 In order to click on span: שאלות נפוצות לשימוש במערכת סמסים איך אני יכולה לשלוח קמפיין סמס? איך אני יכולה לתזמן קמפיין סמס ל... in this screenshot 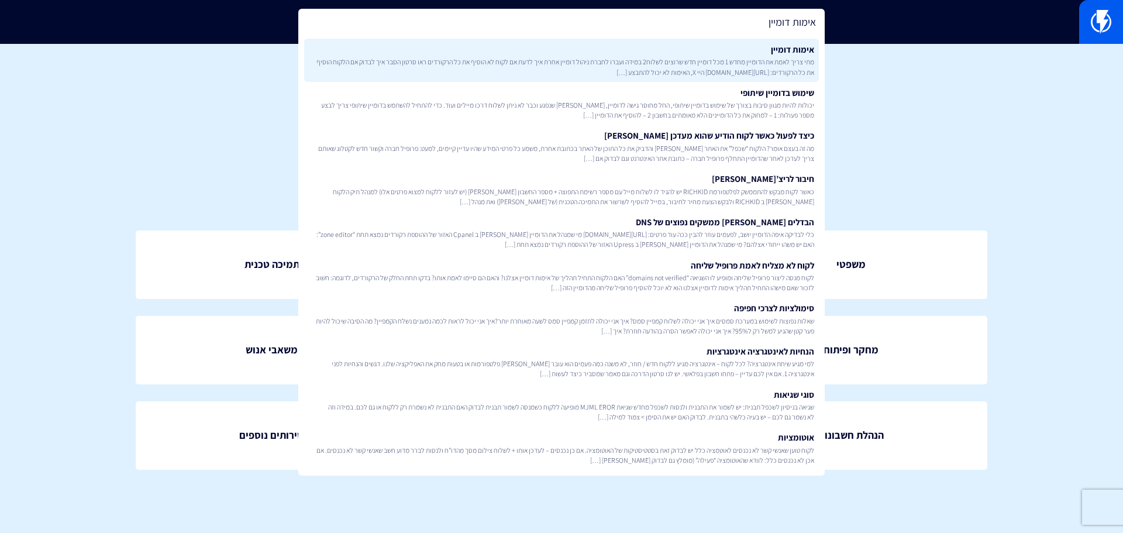, I will do `click(561, 326)`.